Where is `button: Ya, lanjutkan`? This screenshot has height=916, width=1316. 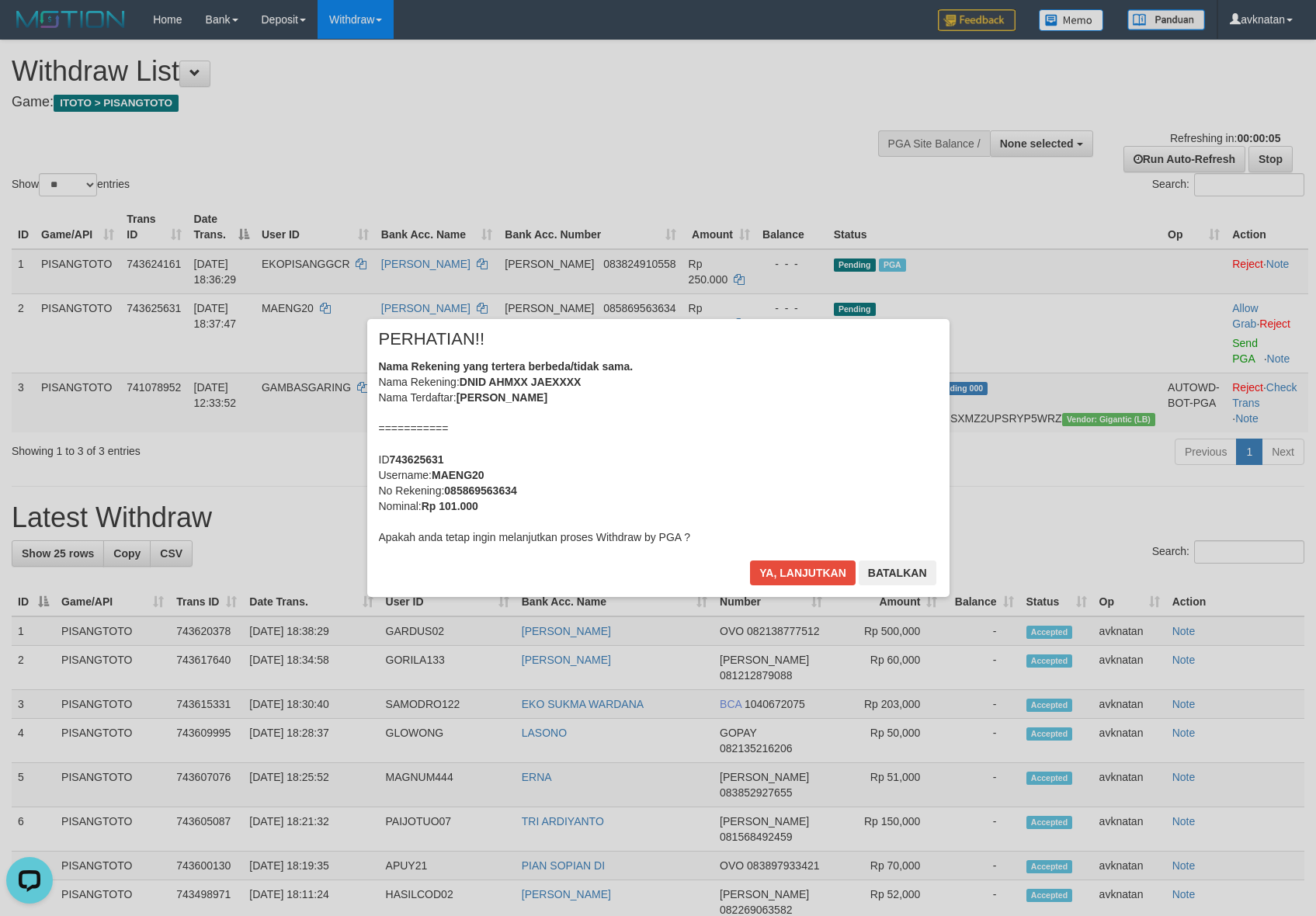 button: Ya, lanjutkan is located at coordinates (803, 573).